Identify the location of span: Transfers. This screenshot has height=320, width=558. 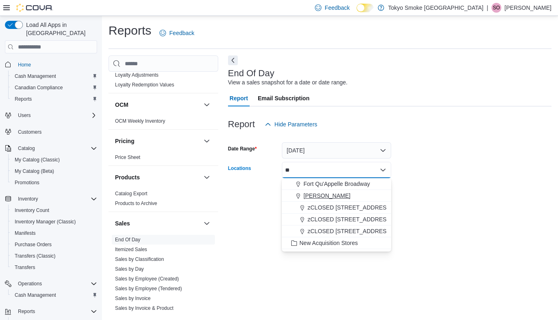
(54, 268).